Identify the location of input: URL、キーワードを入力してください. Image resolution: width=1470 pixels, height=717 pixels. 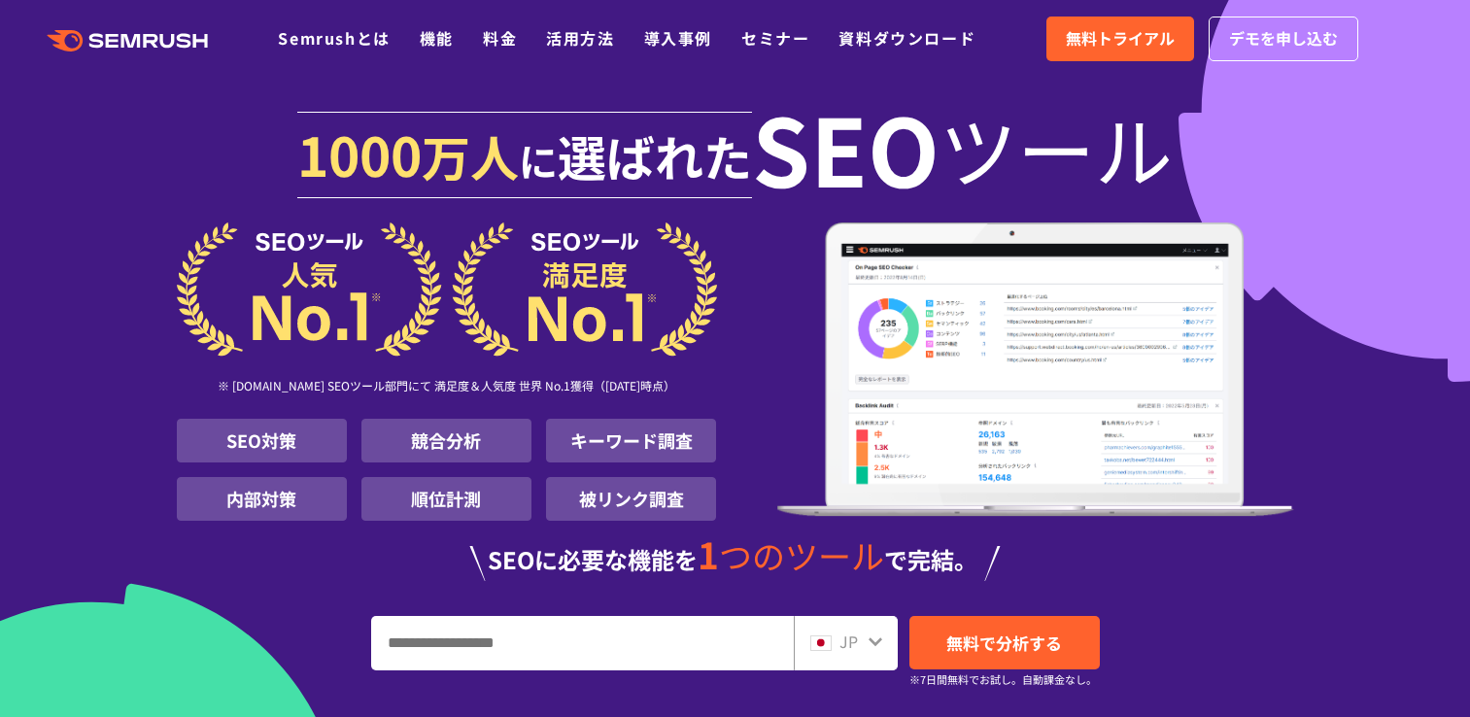
(582, 643).